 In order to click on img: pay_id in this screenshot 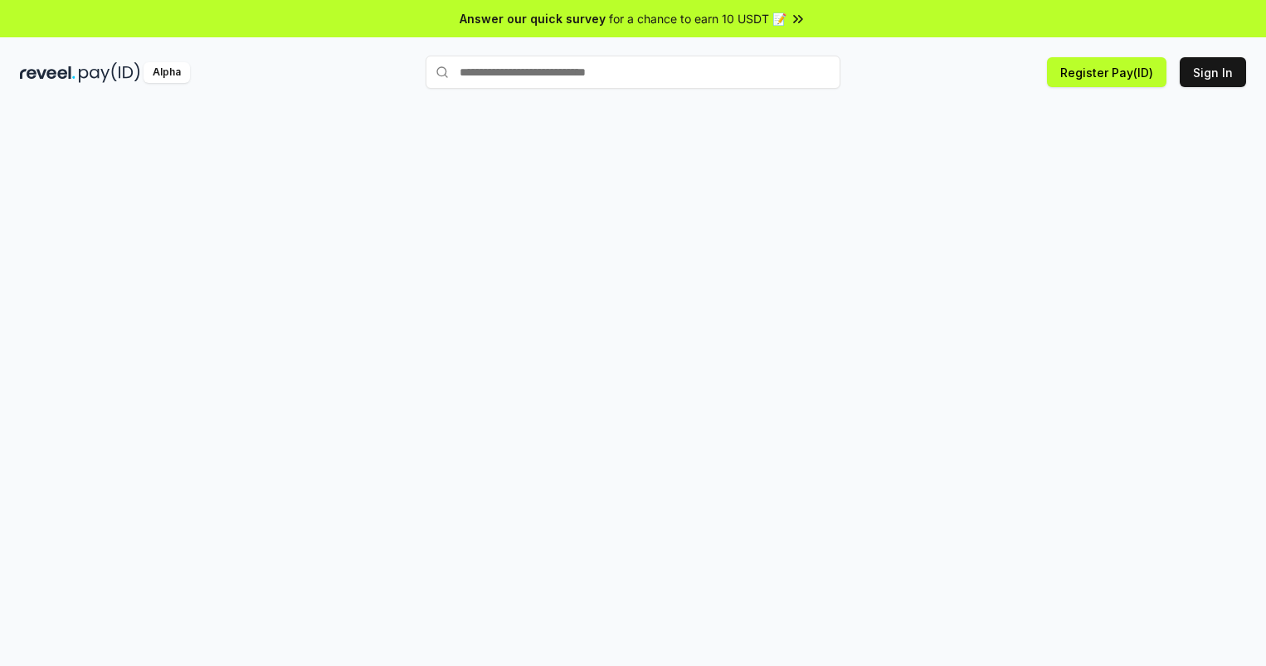, I will do `click(110, 72)`.